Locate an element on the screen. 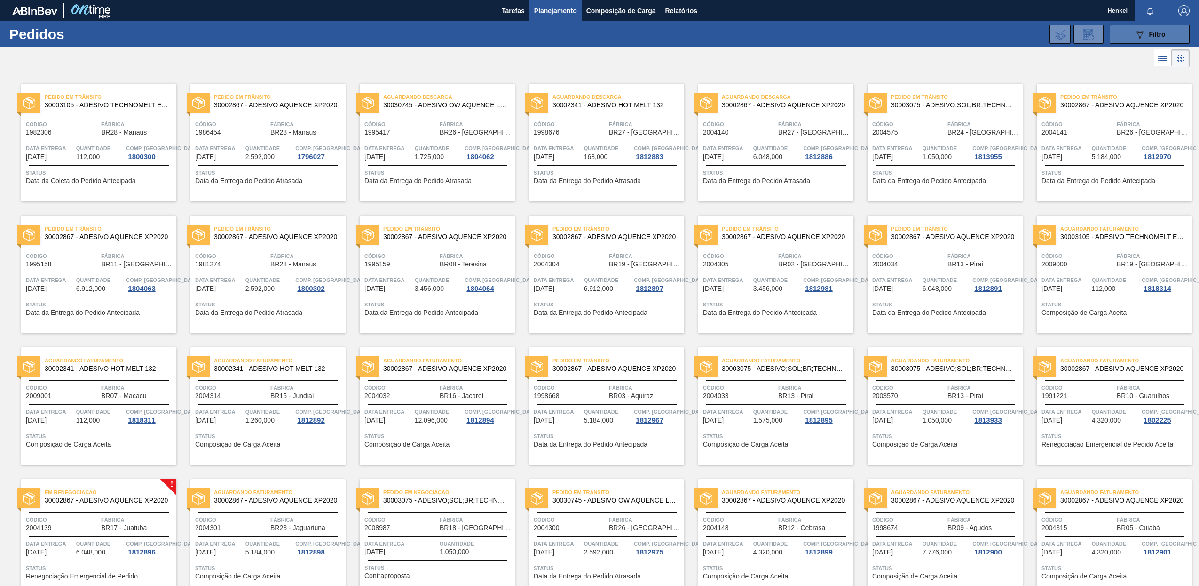 Image resolution: width=1199 pixels, height=586 pixels. div: 1796027 is located at coordinates (311, 157).